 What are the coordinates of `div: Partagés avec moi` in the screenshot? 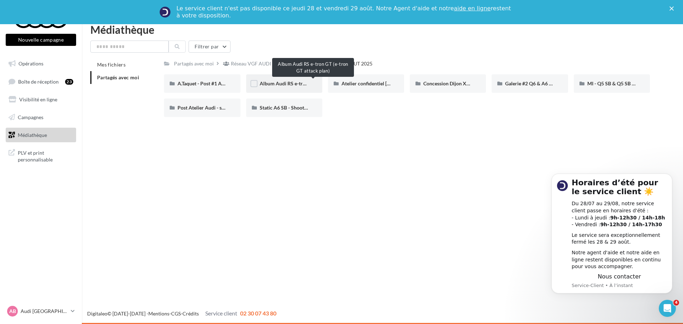 It's located at (194, 64).